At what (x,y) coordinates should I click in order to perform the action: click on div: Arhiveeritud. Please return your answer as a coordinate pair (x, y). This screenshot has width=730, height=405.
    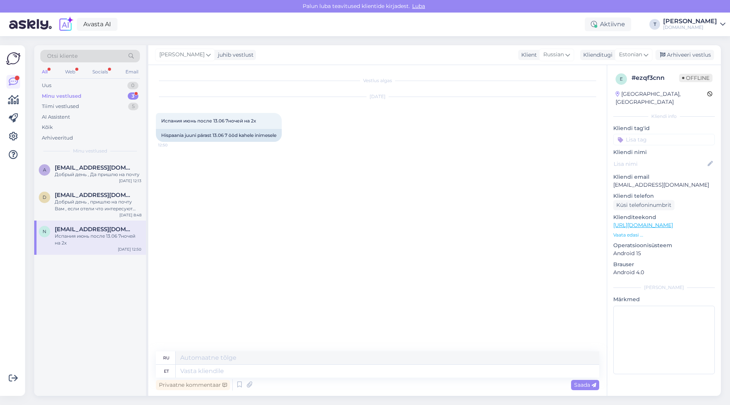
    Looking at the image, I should click on (57, 138).